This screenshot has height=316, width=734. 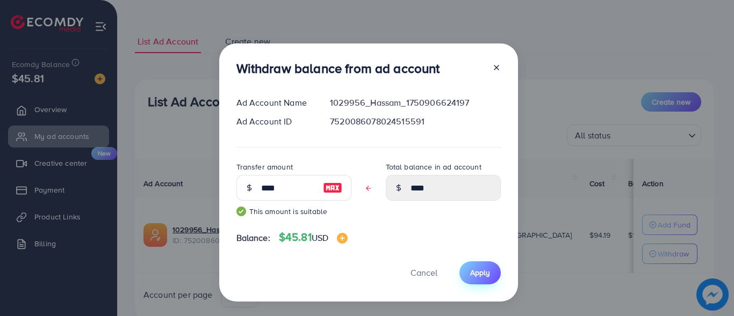 I want to click on span: Balance:, so click(x=253, y=238).